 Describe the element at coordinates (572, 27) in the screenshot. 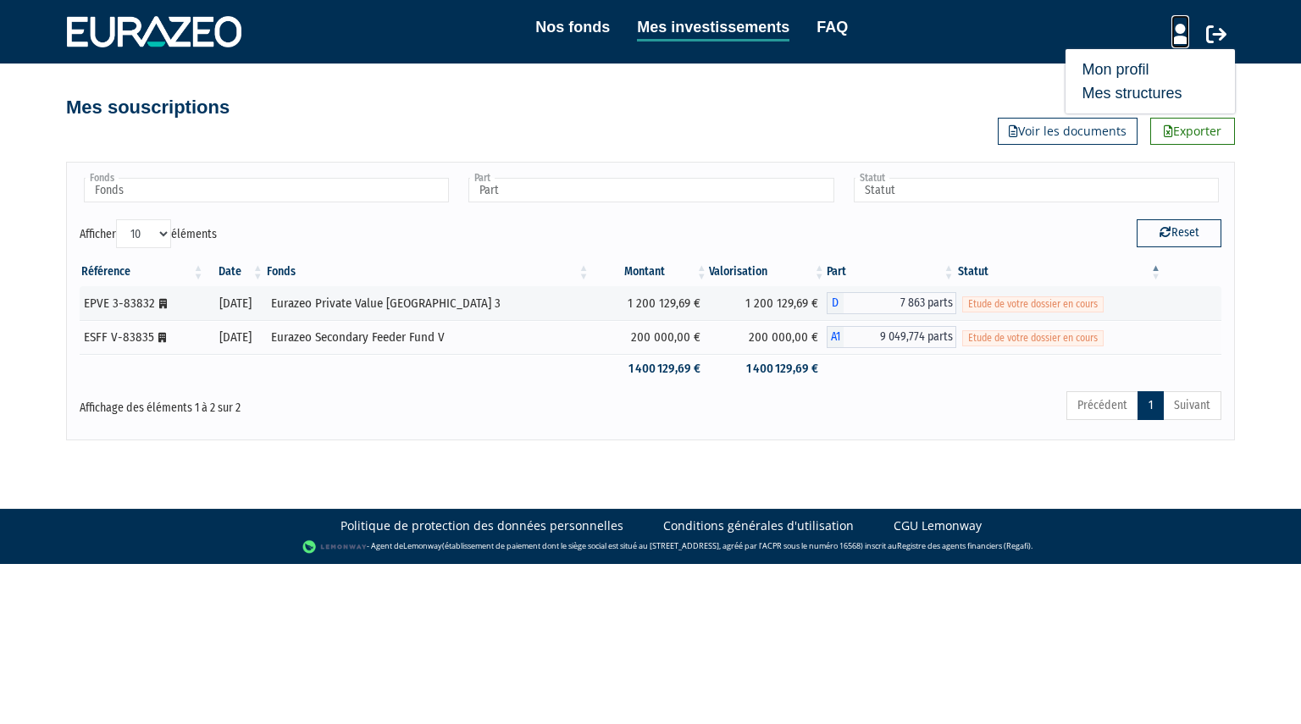

I see `a: Nos fonds` at that location.